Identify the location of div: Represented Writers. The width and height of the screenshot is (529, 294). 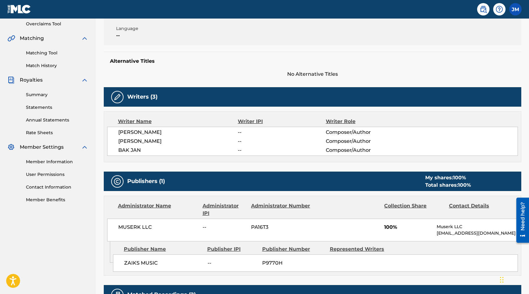
(361, 249).